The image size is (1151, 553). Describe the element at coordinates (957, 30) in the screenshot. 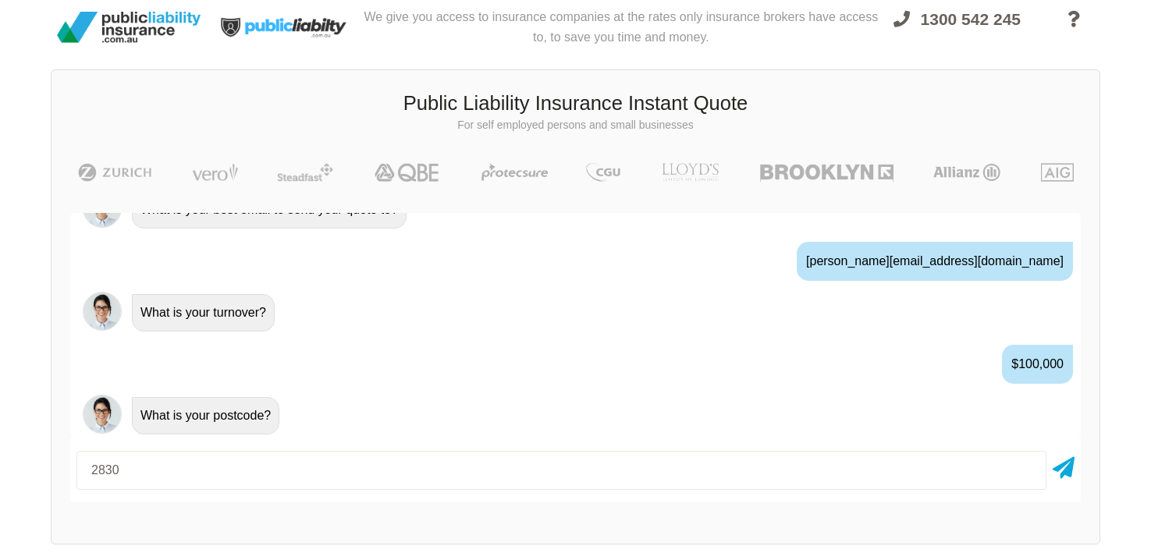

I see `a: 1300 542 245` at that location.